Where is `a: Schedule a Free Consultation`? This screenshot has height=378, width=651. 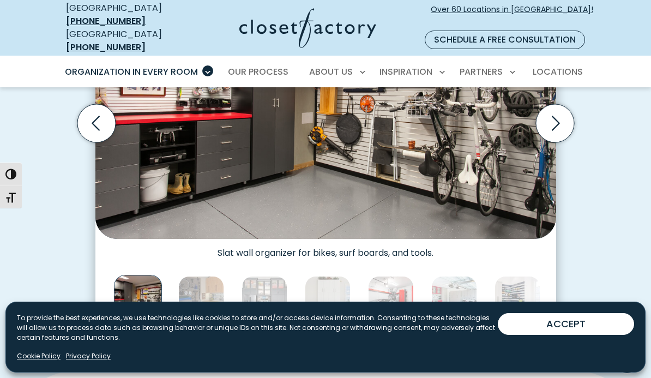 a: Schedule a Free Consultation is located at coordinates (505, 40).